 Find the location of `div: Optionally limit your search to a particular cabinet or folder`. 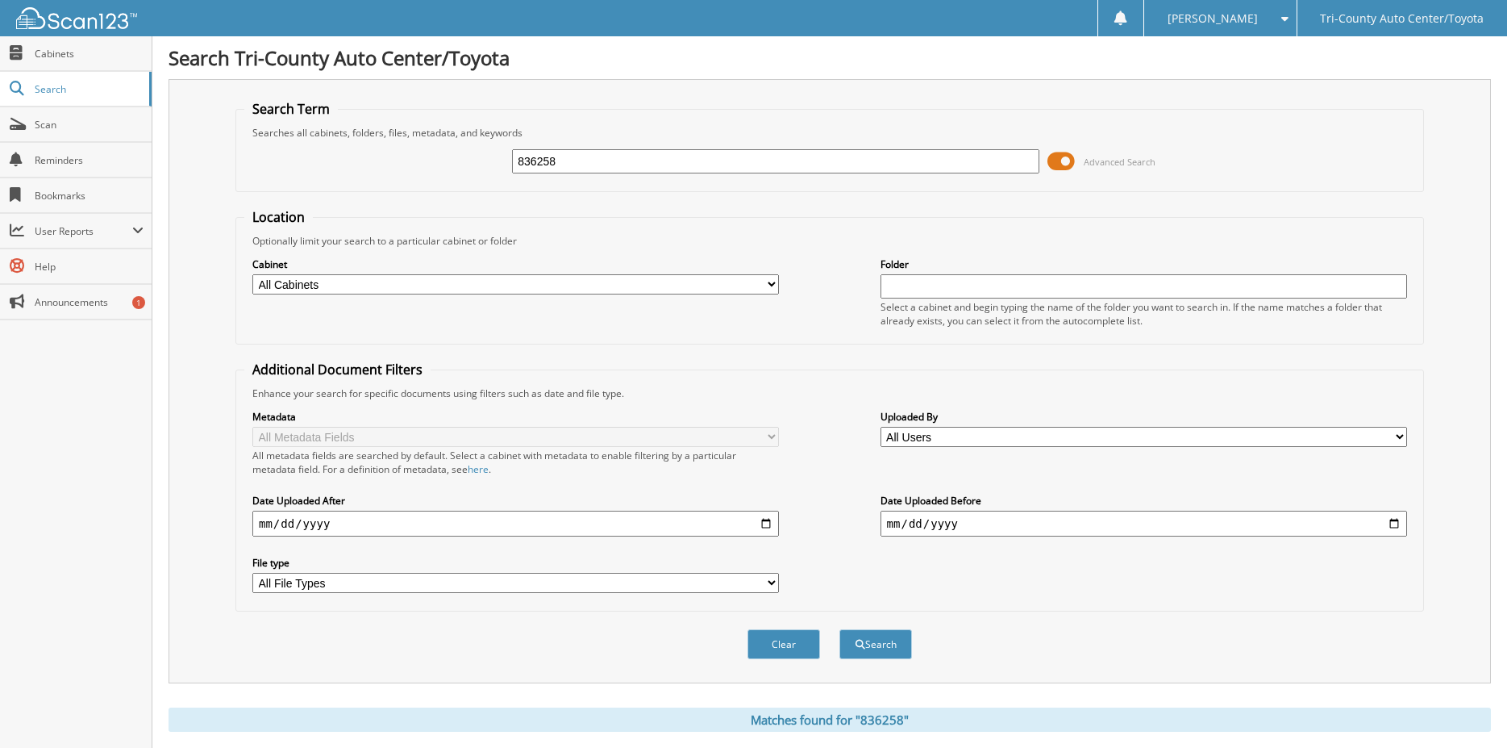

div: Optionally limit your search to a particular cabinet or folder is located at coordinates (830, 240).